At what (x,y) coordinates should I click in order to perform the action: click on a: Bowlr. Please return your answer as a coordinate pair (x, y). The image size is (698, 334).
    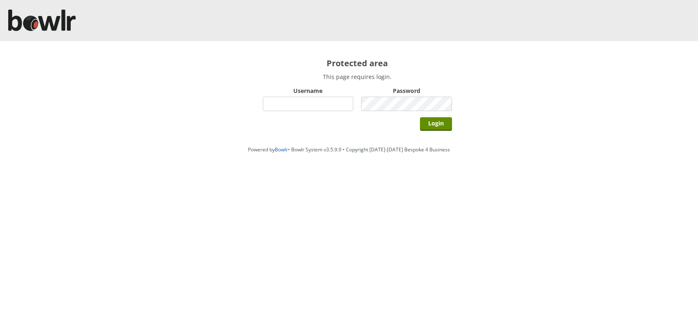
    Looking at the image, I should click on (281, 149).